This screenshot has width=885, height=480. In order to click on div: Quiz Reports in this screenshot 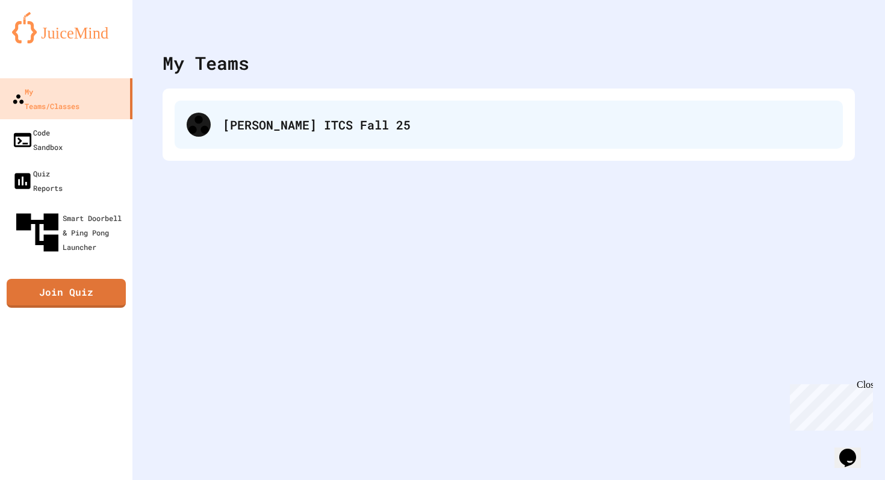, I will do `click(37, 181)`.